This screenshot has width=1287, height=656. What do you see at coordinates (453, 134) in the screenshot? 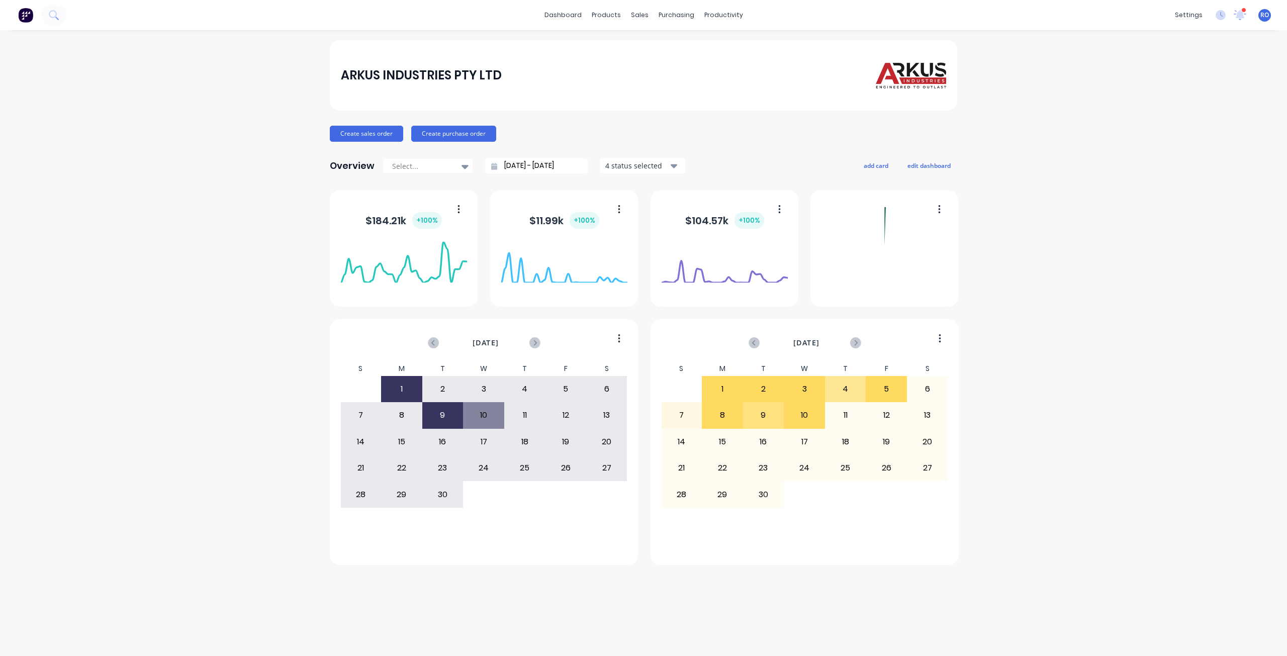
I see `button: Create purchase order` at bounding box center [453, 134].